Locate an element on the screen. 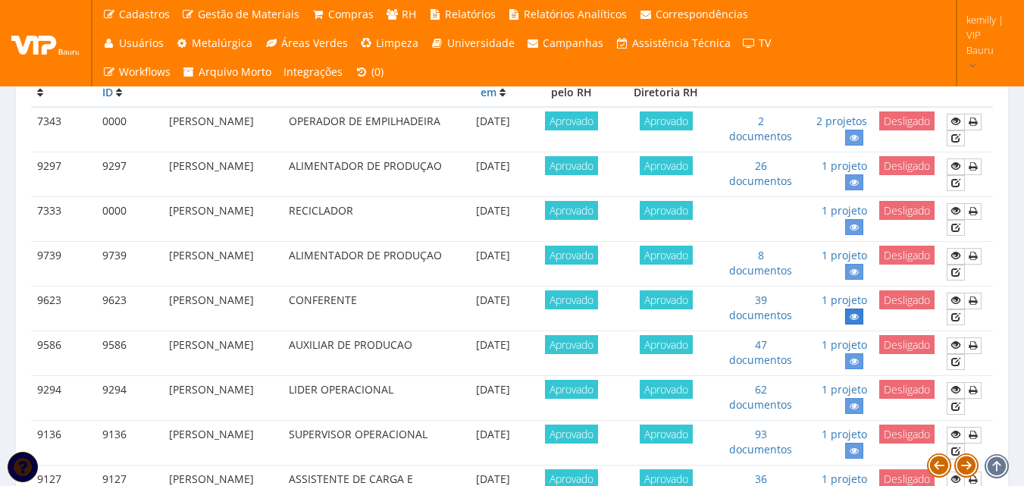 The image size is (1024, 486). a: Campanhas is located at coordinates (565, 43).